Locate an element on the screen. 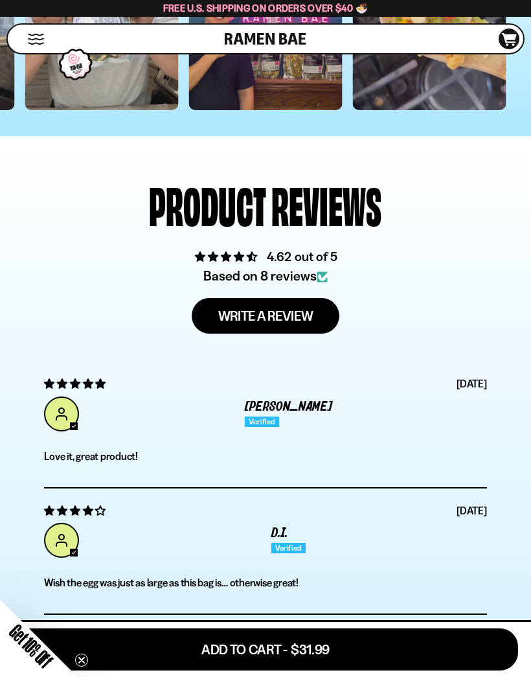  span: 4 star review is located at coordinates (75, 511).